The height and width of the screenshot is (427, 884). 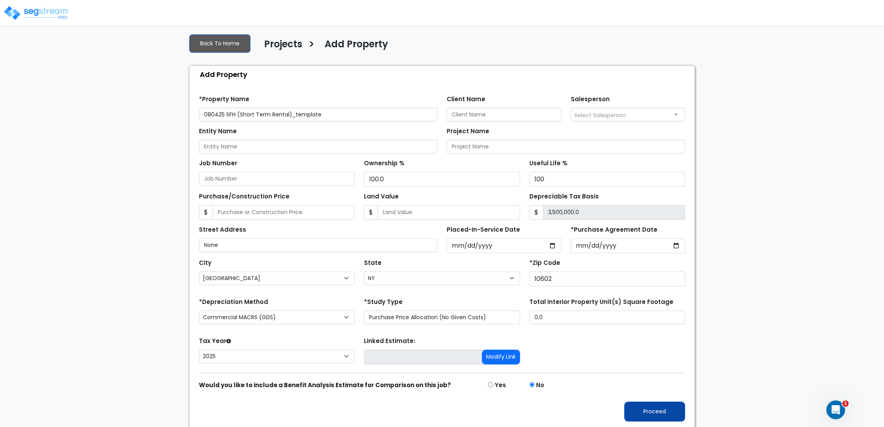 What do you see at coordinates (549, 163) in the screenshot?
I see `label: Useful Life %` at bounding box center [549, 163].